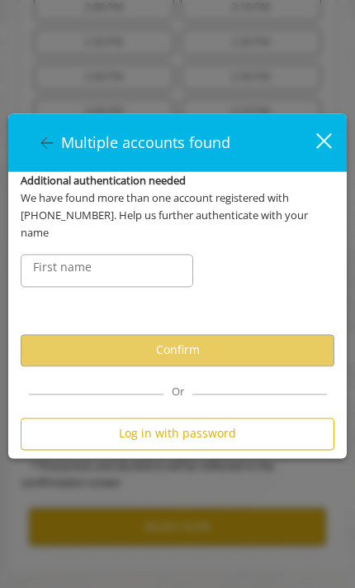 The image size is (355, 588). I want to click on div: close dialog, so click(331, 142).